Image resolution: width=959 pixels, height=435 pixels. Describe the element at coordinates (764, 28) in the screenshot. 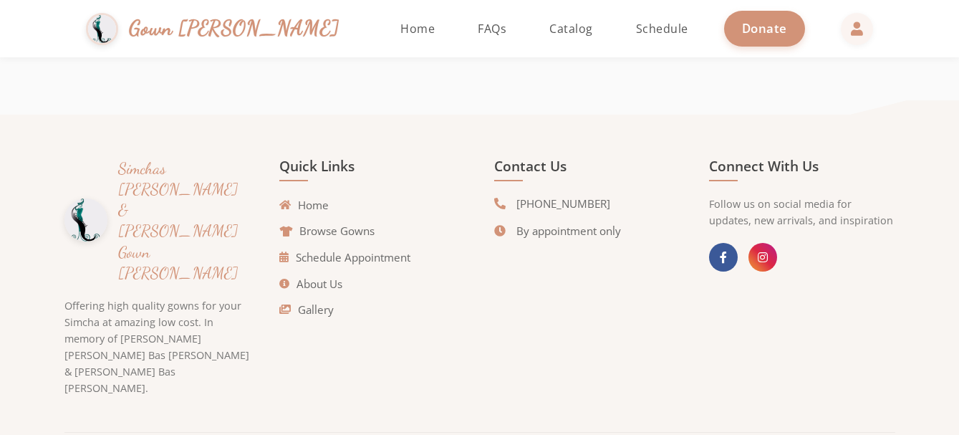

I see `a: Donate` at that location.